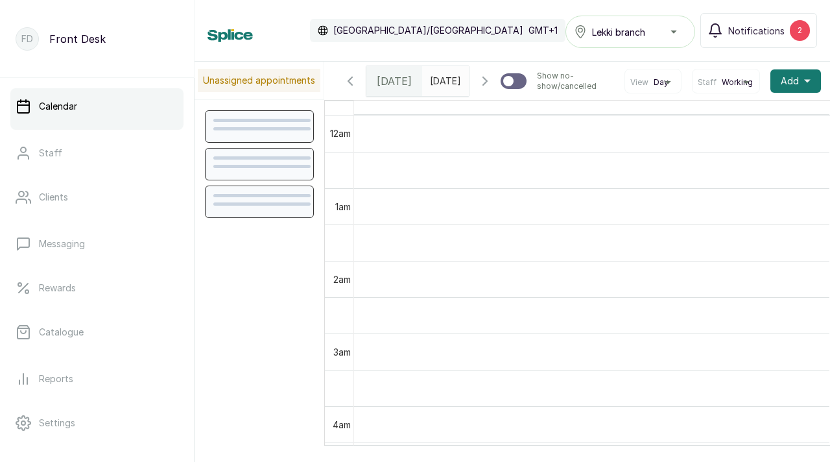 This screenshot has width=830, height=462. What do you see at coordinates (756, 30) in the screenshot?
I see `span: Notifications` at bounding box center [756, 30].